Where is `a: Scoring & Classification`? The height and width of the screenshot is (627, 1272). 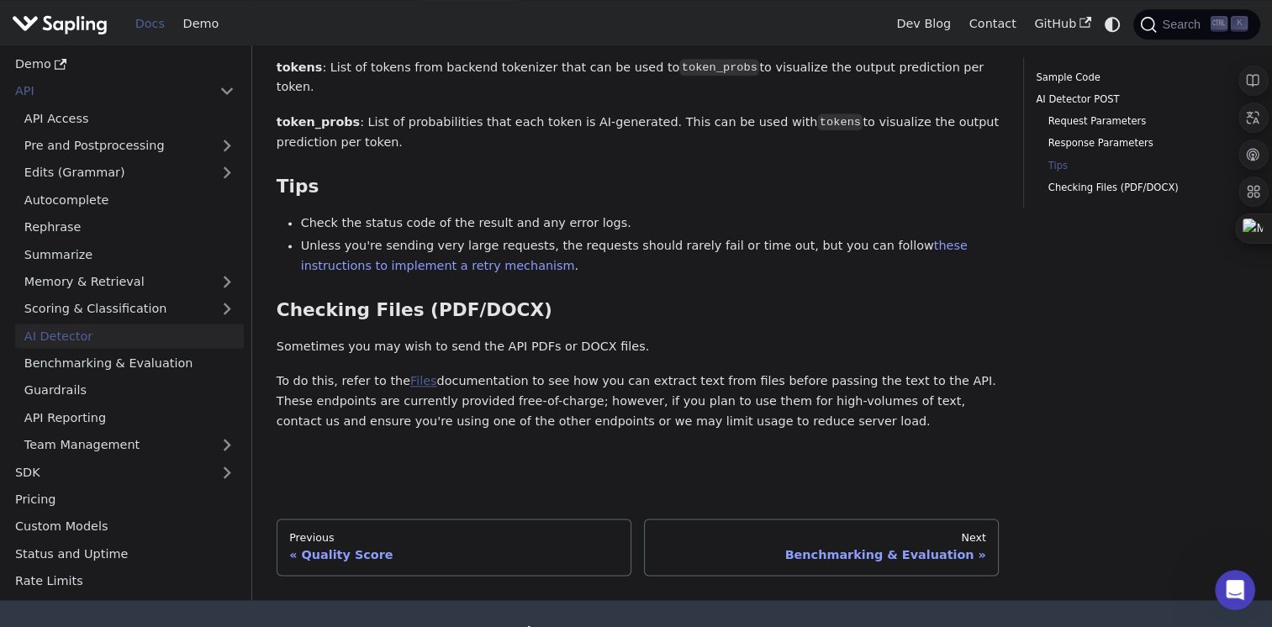 a: Scoring & Classification is located at coordinates (129, 308).